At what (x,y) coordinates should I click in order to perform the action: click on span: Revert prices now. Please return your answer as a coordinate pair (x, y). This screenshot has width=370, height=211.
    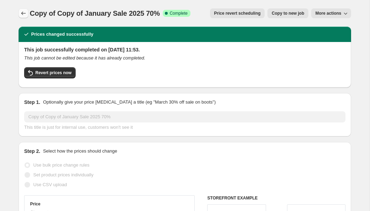
    Looking at the image, I should click on (53, 73).